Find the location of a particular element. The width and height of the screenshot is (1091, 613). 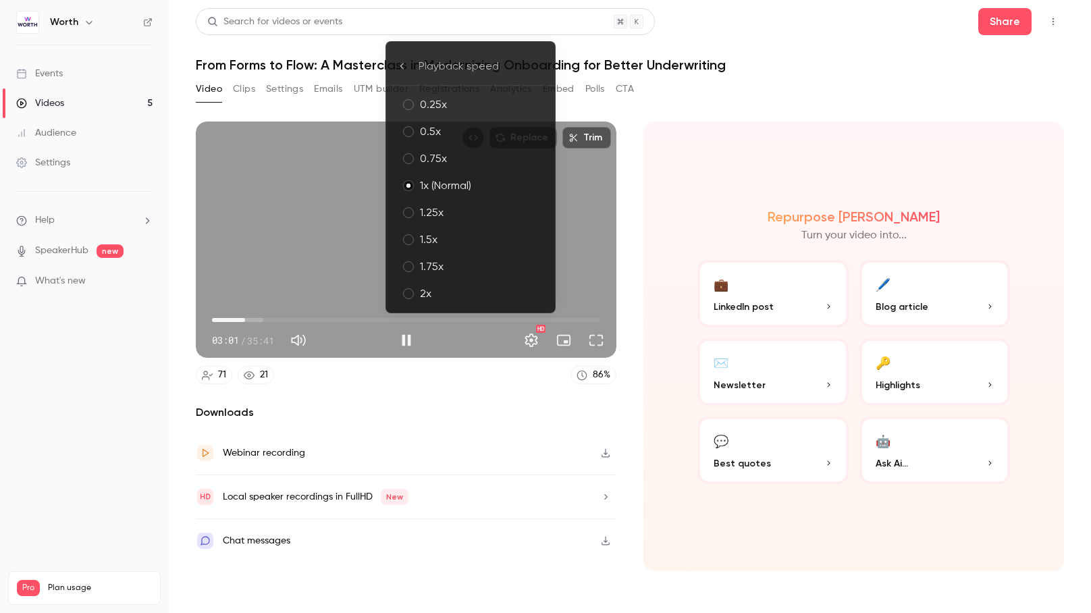

ul: Settings is located at coordinates (471, 177).